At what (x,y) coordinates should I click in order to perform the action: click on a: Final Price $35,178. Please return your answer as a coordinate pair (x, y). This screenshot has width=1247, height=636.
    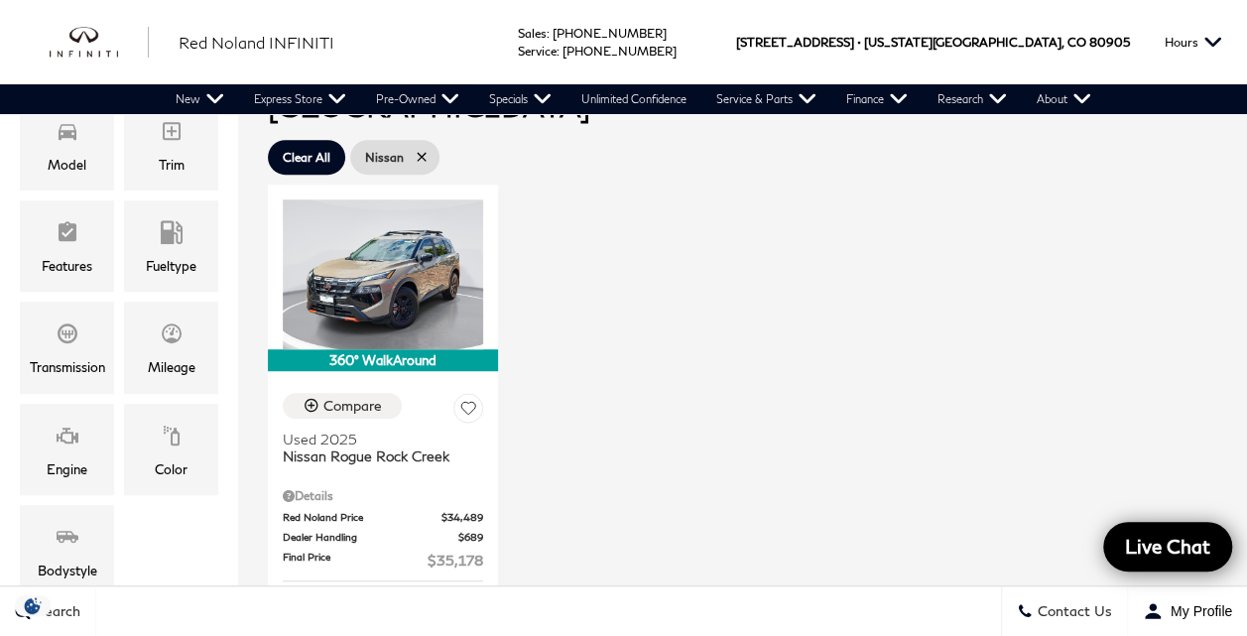
    Looking at the image, I should click on (383, 559).